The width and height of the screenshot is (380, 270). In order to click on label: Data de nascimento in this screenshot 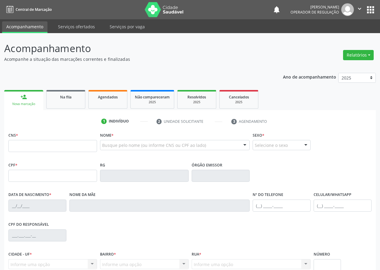, I will do `click(30, 195)`.